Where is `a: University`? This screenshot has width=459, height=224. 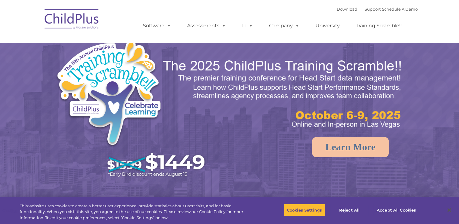 a: University is located at coordinates (327, 26).